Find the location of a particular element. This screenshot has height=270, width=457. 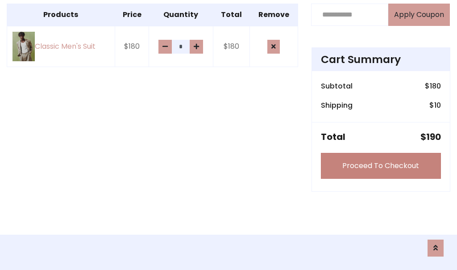

a: Proceed To Checkout is located at coordinates (381, 166).